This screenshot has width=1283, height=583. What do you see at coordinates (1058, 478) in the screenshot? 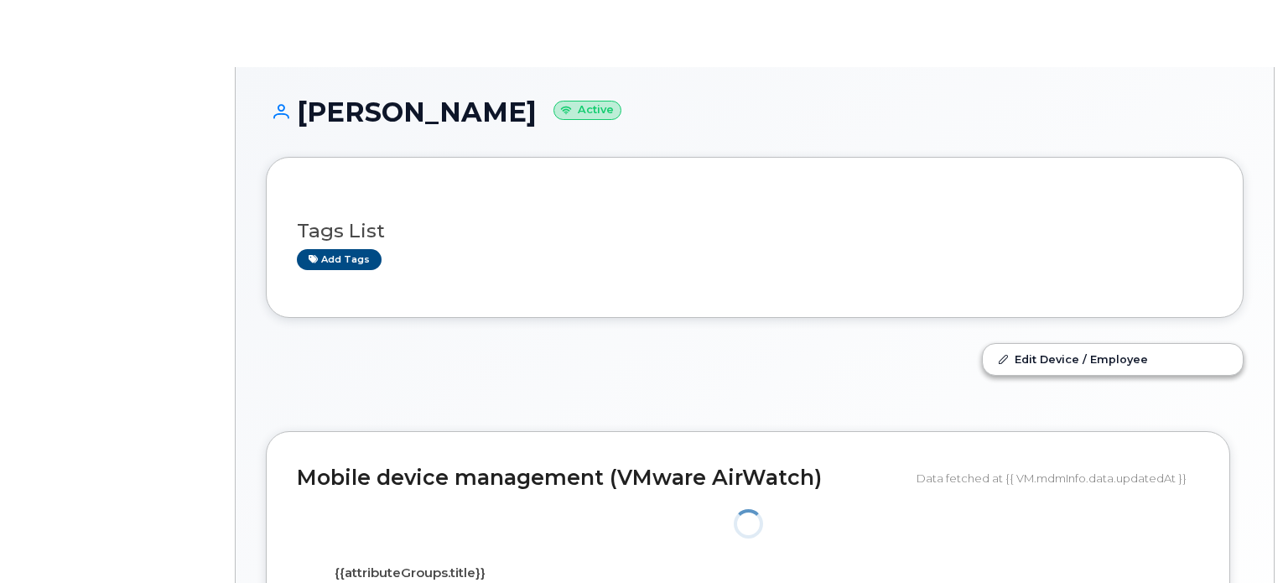
I see `div: Data fetched at {{ VM.mdmInfo.data.updatedAt }}` at bounding box center [1058, 478].